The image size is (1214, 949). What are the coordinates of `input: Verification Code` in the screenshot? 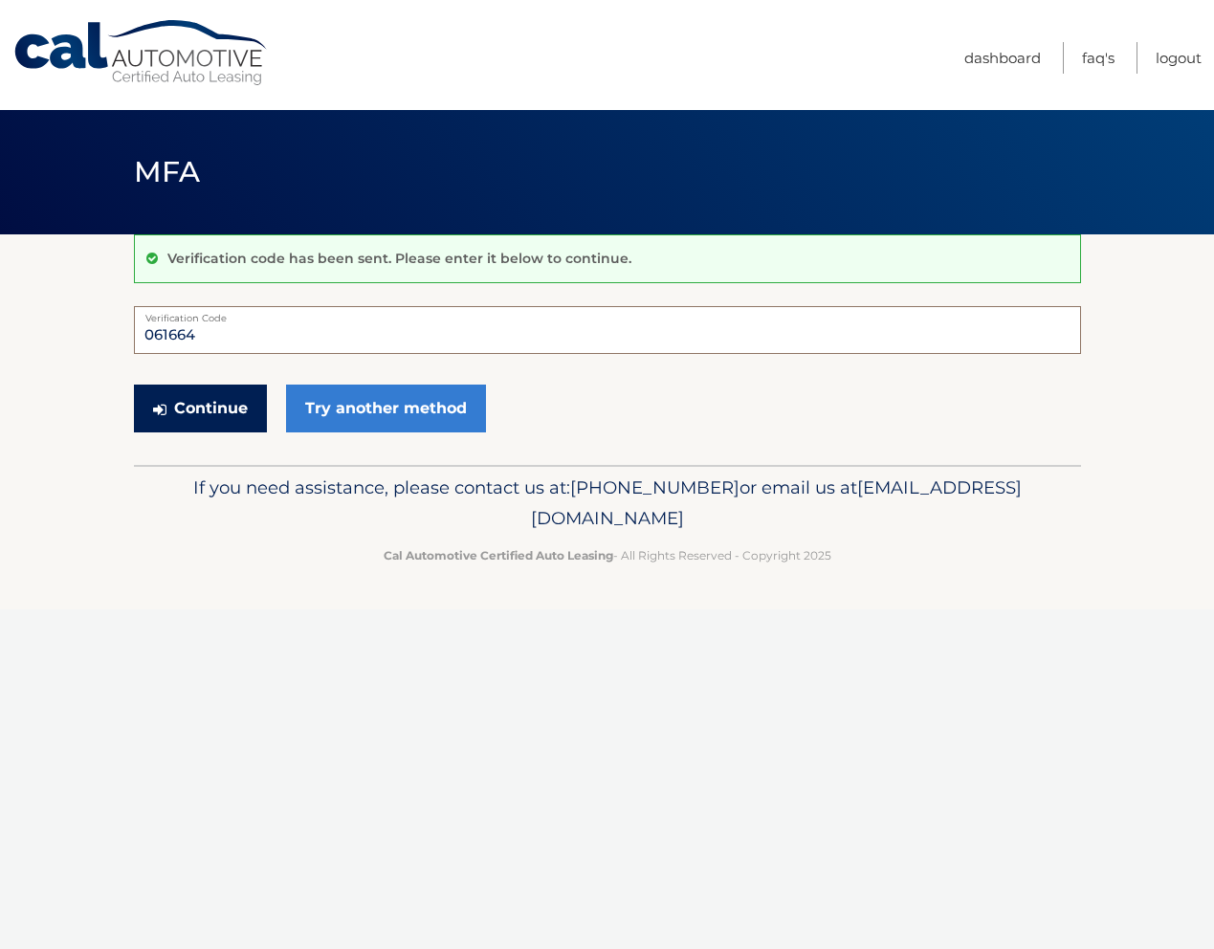 It's located at (608, 330).